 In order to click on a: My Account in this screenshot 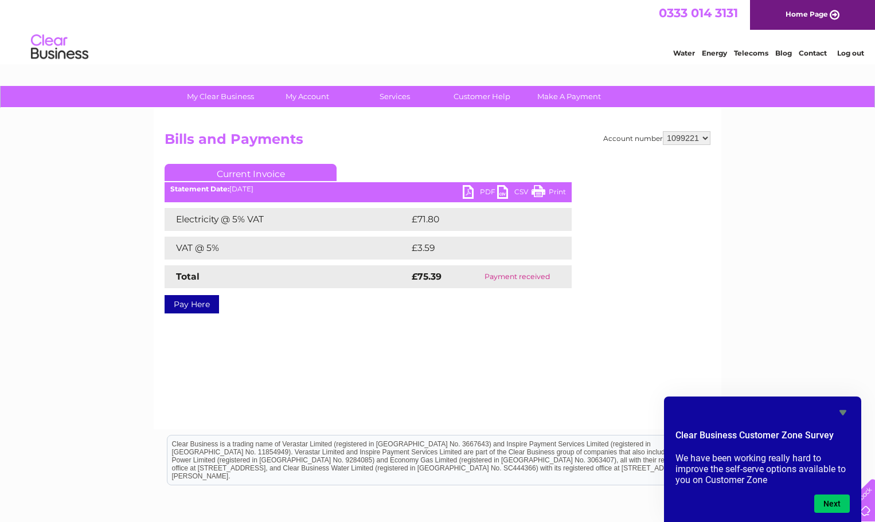, I will do `click(307, 96)`.